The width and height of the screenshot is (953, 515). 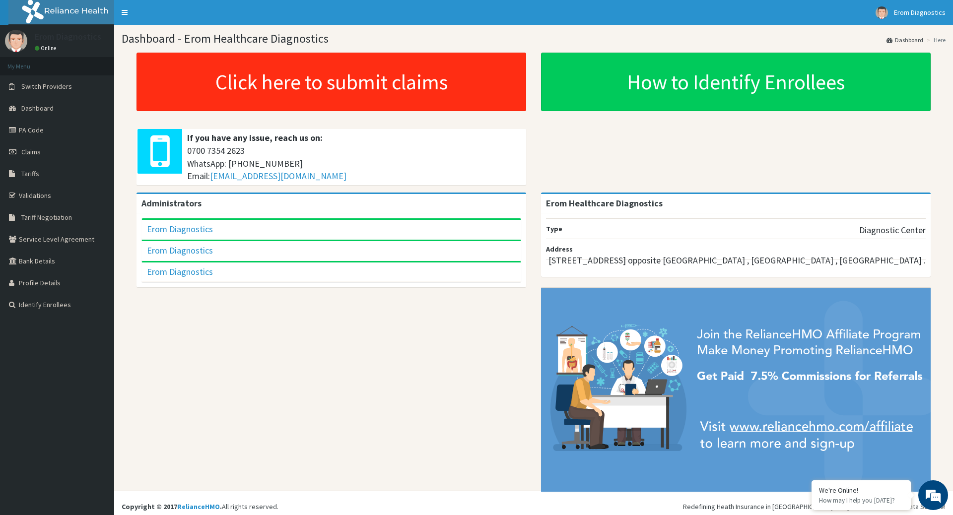 What do you see at coordinates (331, 82) in the screenshot?
I see `a: Click here to submit claims` at bounding box center [331, 82].